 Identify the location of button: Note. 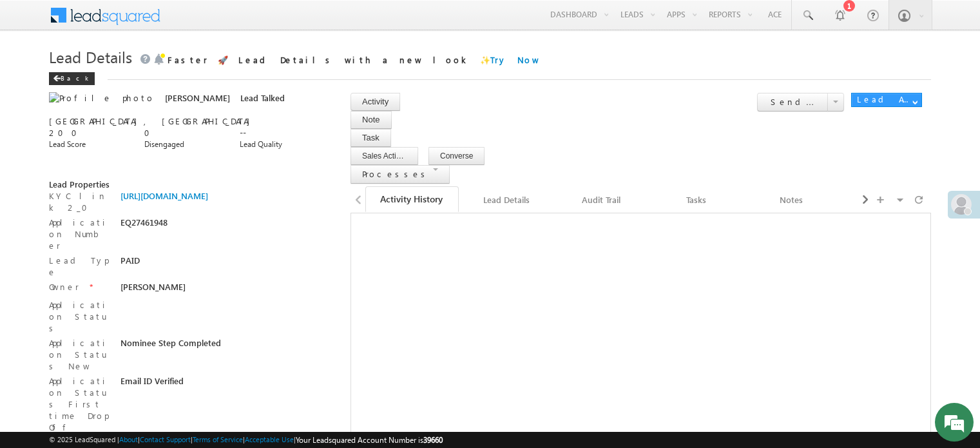
(371, 120).